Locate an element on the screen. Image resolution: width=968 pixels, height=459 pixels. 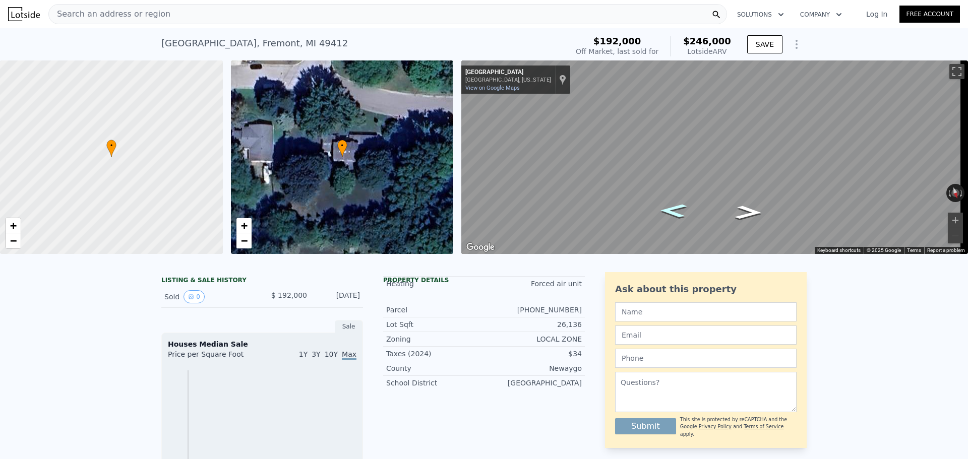
a: Terms of Service is located at coordinates (763, 426).